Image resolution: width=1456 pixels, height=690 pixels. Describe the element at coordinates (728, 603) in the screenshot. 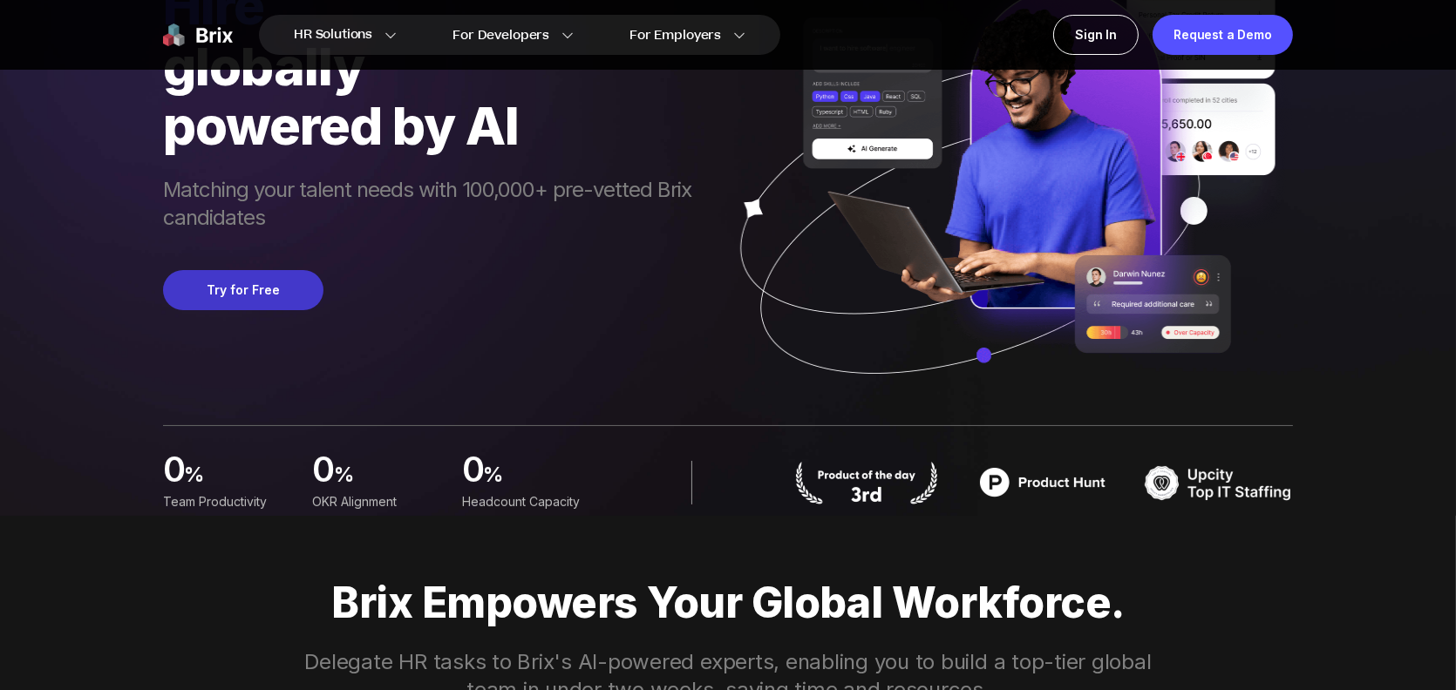

I see `p: Brix Empowers Your Global Workforce.` at that location.